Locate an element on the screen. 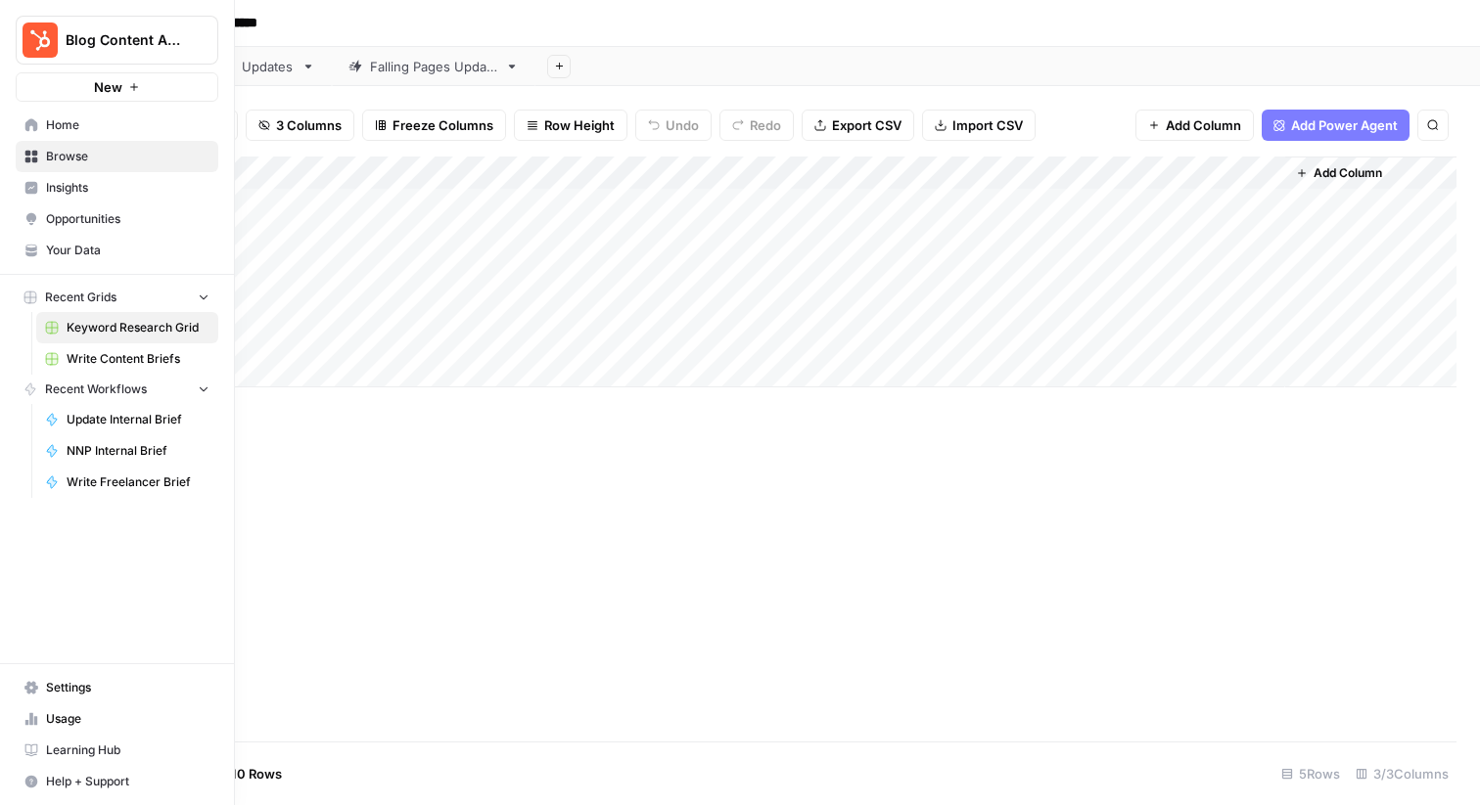 This screenshot has width=1480, height=805. span: Insights is located at coordinates (127, 188).